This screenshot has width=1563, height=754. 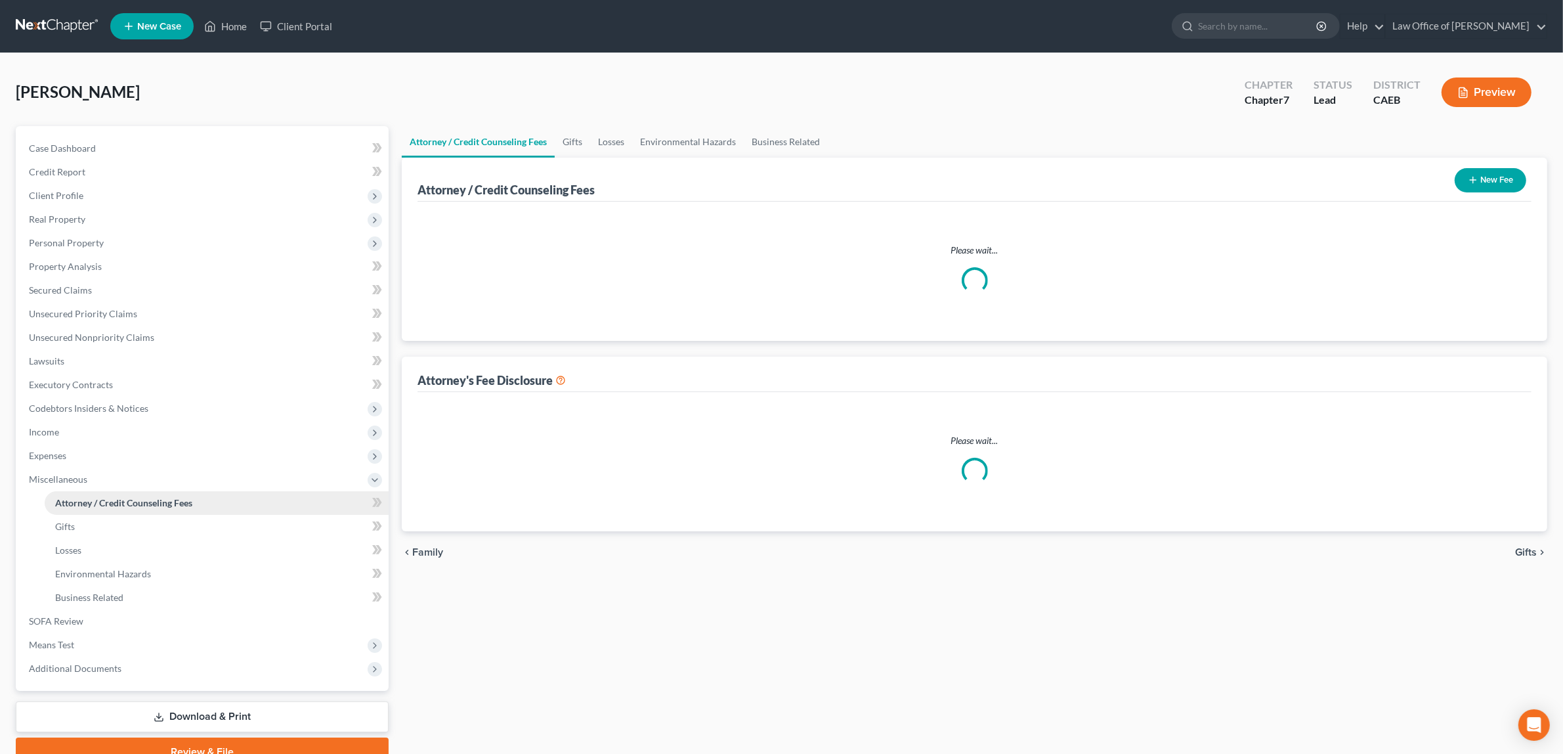 What do you see at coordinates (57, 171) in the screenshot?
I see `span: Credit Report` at bounding box center [57, 171].